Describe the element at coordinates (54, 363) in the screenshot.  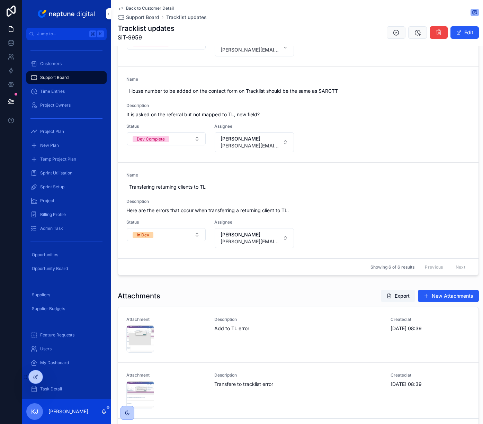
I see `span: My Dashboard` at that location.